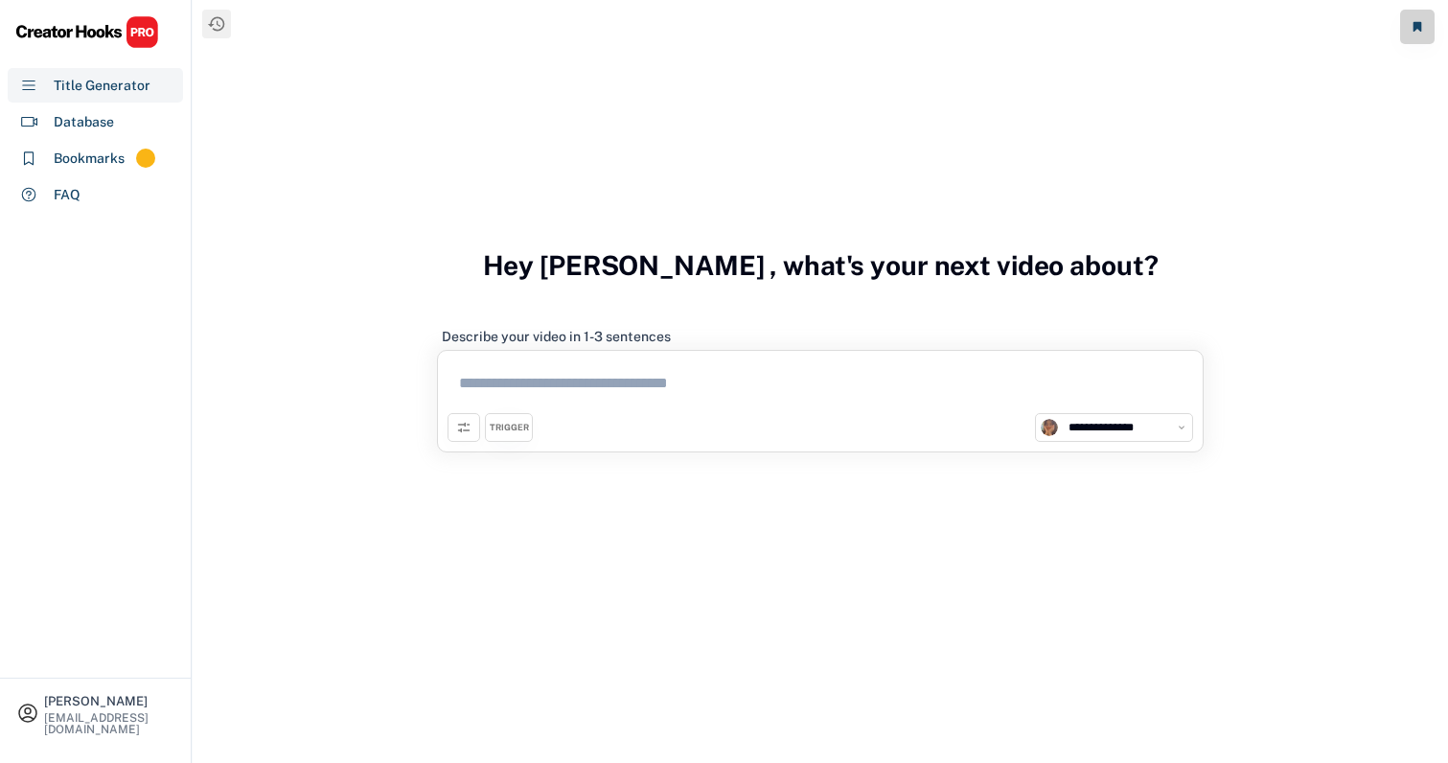  What do you see at coordinates (102, 85) in the screenshot?
I see `div: Title Generator` at bounding box center [102, 85].